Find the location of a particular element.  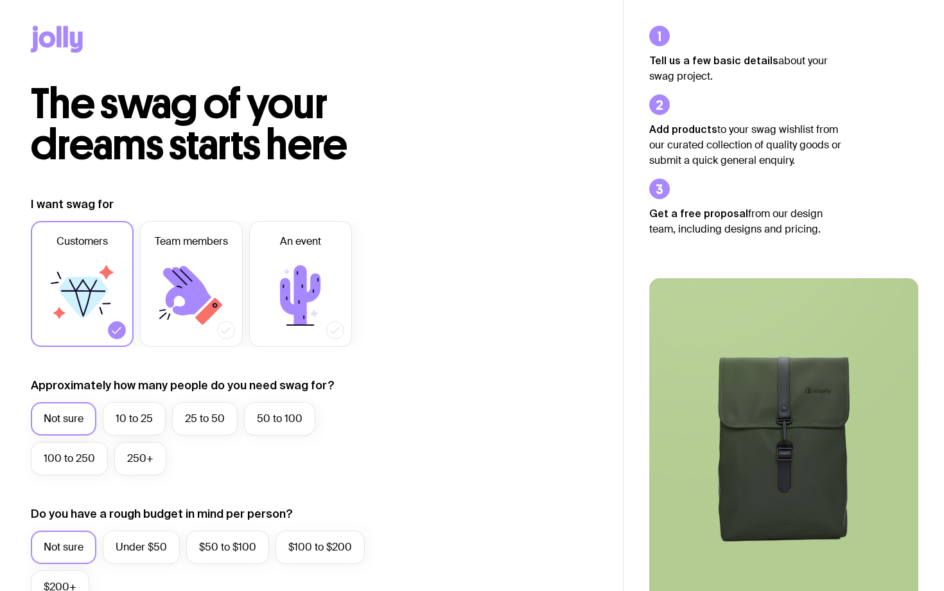

label: Under $50 is located at coordinates (141, 547).